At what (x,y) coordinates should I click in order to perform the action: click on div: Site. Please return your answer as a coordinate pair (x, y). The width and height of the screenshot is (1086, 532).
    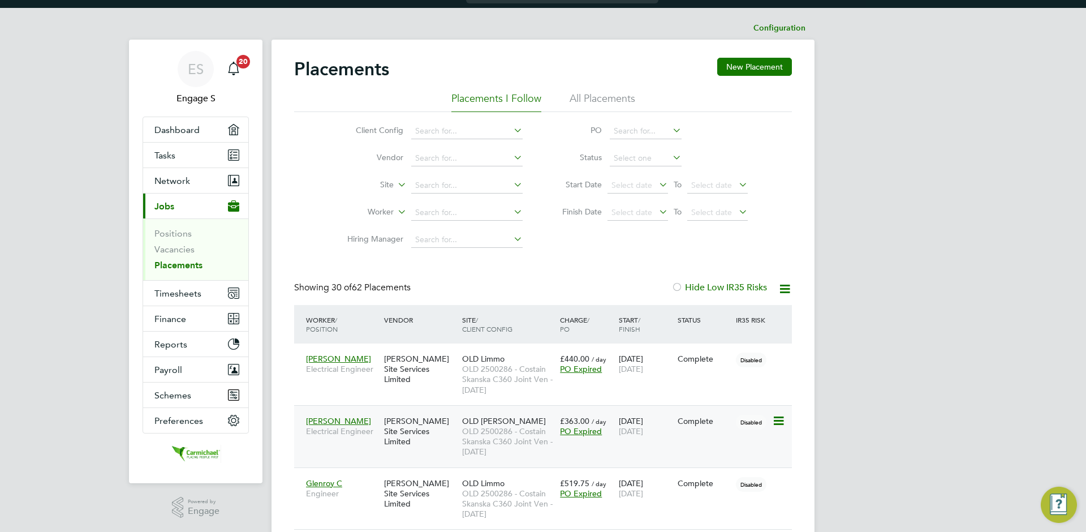
    Looking at the image, I should click on (508, 324).